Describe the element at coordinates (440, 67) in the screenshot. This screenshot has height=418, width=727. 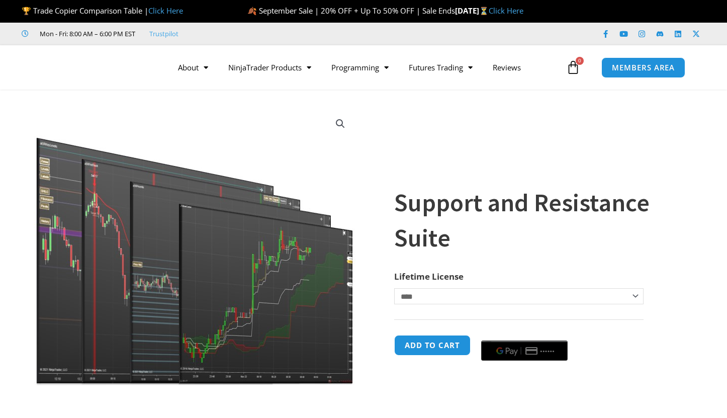
I see `a: Futures Trading` at that location.